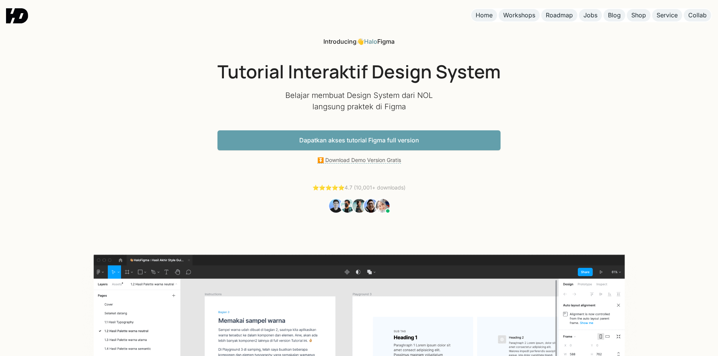 This screenshot has height=356, width=718. I want to click on a: Dapatkan akses tutorial Figma full version, so click(359, 140).